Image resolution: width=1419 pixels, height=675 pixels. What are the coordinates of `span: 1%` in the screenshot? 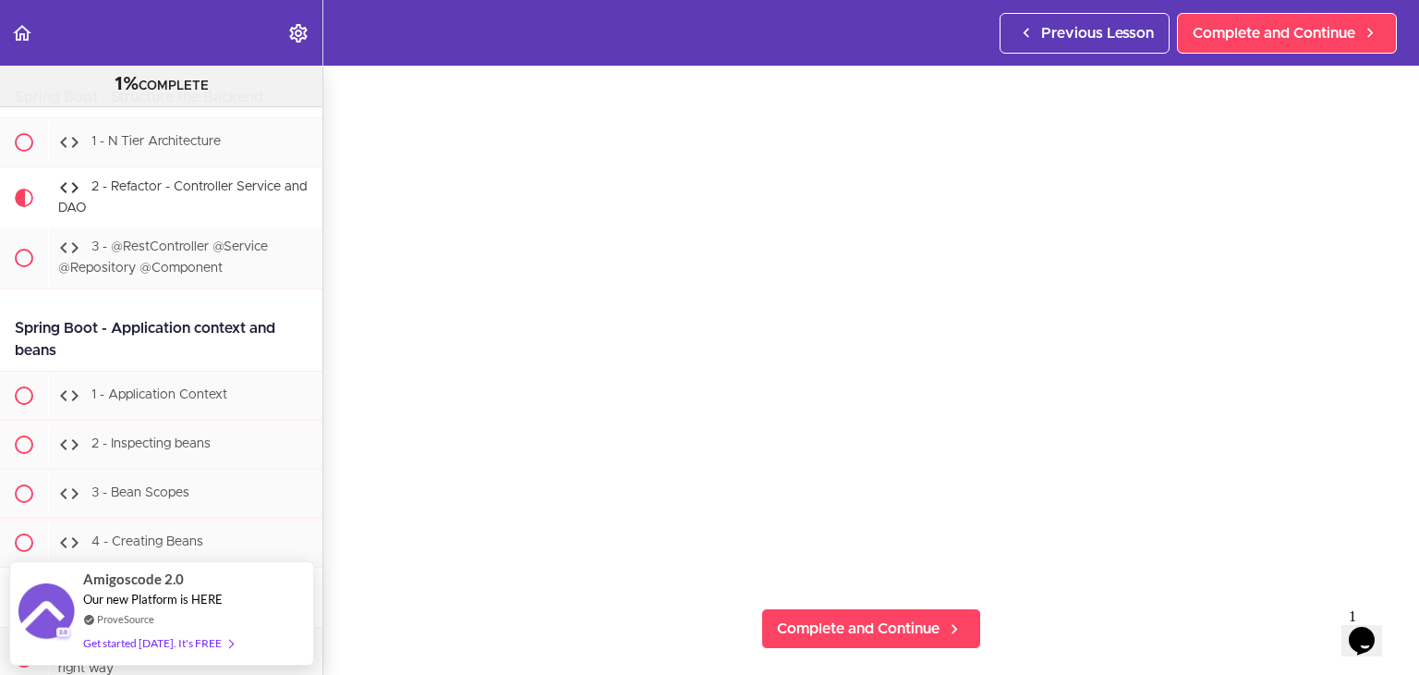 It's located at (127, 84).